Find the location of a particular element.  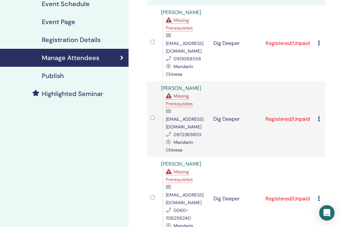

span: 0060-1126256240 is located at coordinates (178, 214).